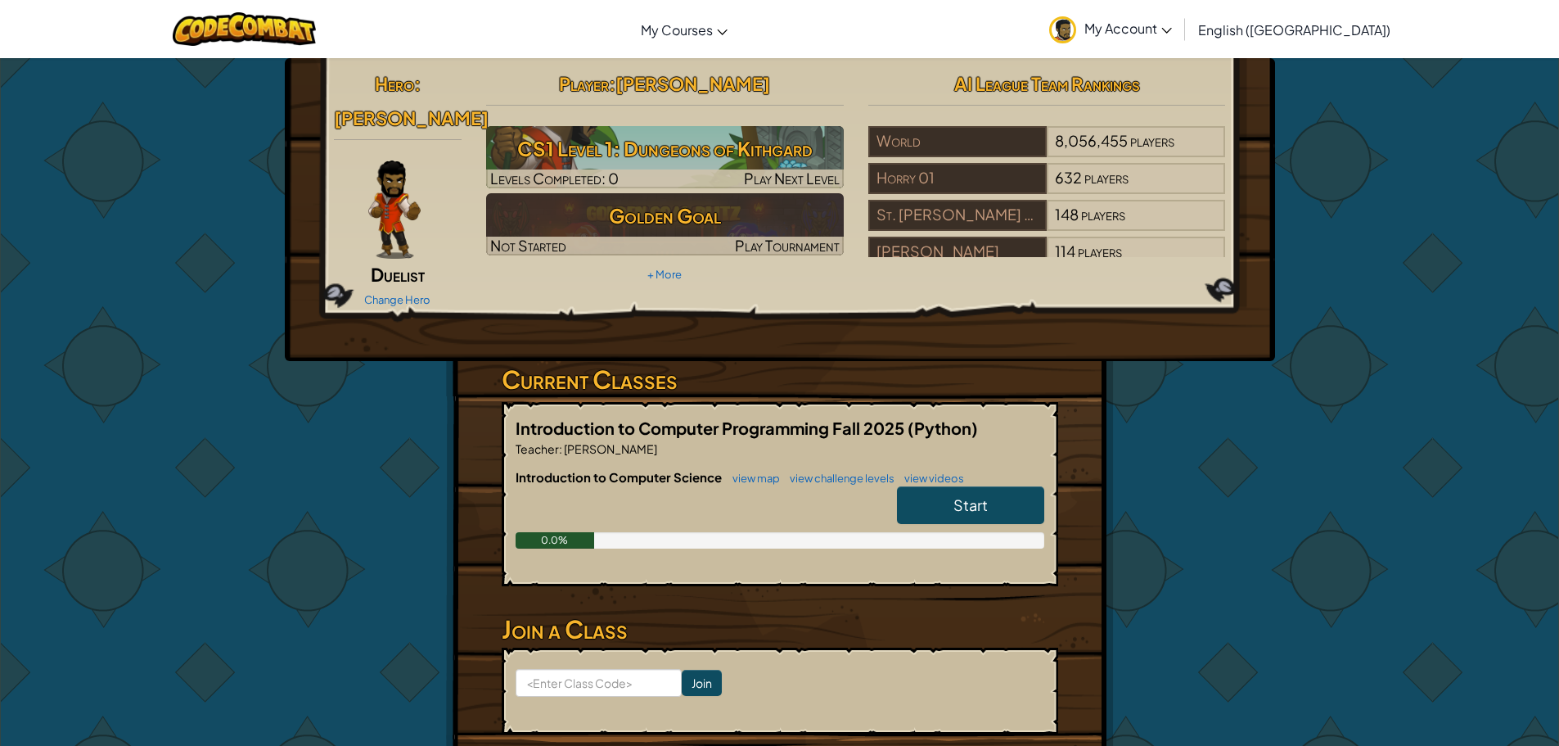  Describe the element at coordinates (584, 83) in the screenshot. I see `span: Player` at that location.